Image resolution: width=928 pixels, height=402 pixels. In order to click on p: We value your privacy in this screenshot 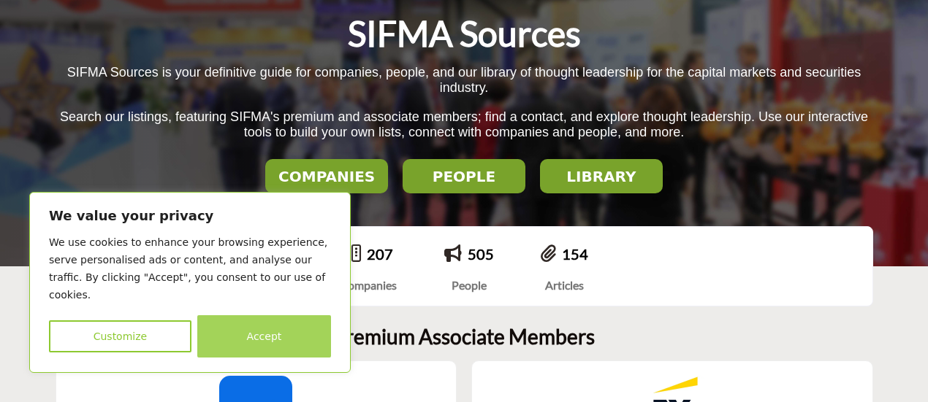, I will do `click(190, 216)`.